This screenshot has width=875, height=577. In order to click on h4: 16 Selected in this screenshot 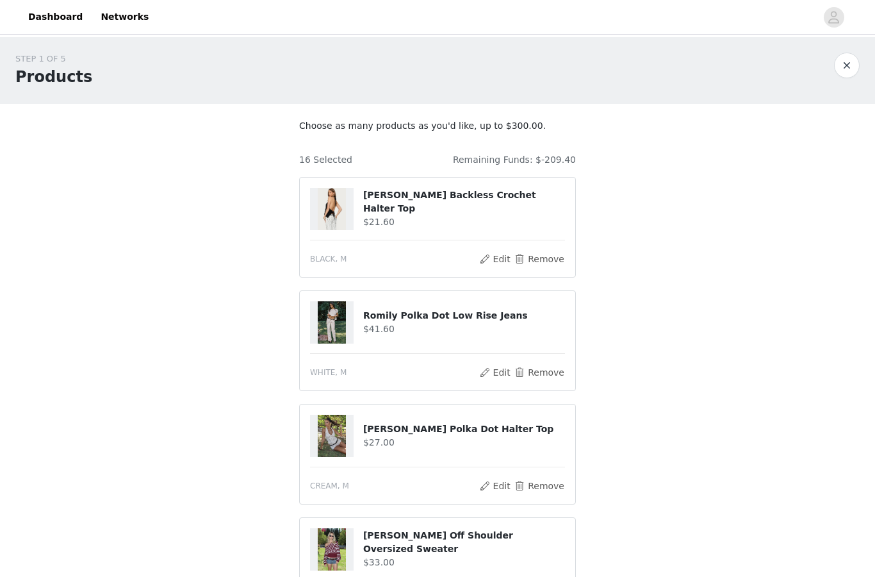, I will do `click(326, 160)`.